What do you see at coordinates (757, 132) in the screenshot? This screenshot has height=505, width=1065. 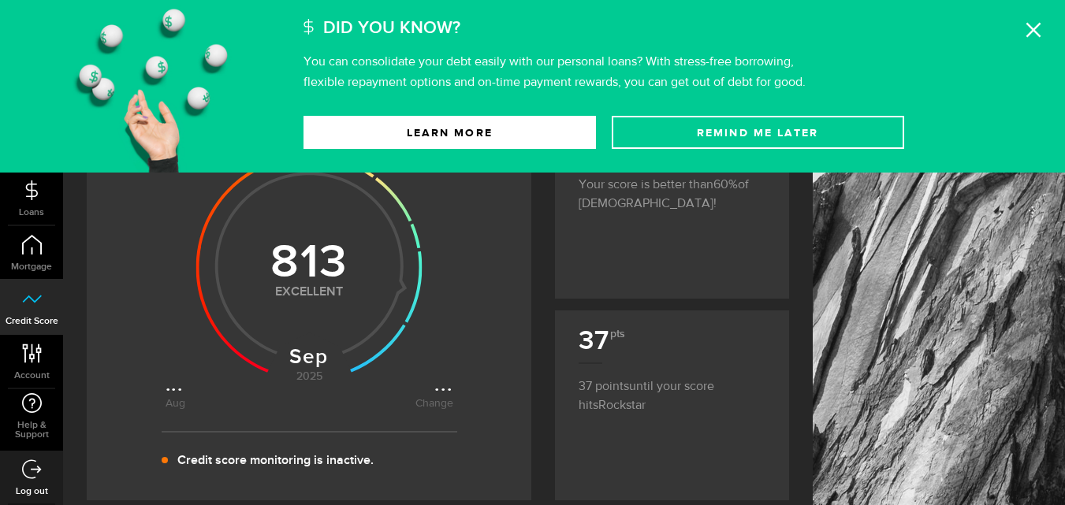 I see `button: Remind Me later` at bounding box center [757, 132].